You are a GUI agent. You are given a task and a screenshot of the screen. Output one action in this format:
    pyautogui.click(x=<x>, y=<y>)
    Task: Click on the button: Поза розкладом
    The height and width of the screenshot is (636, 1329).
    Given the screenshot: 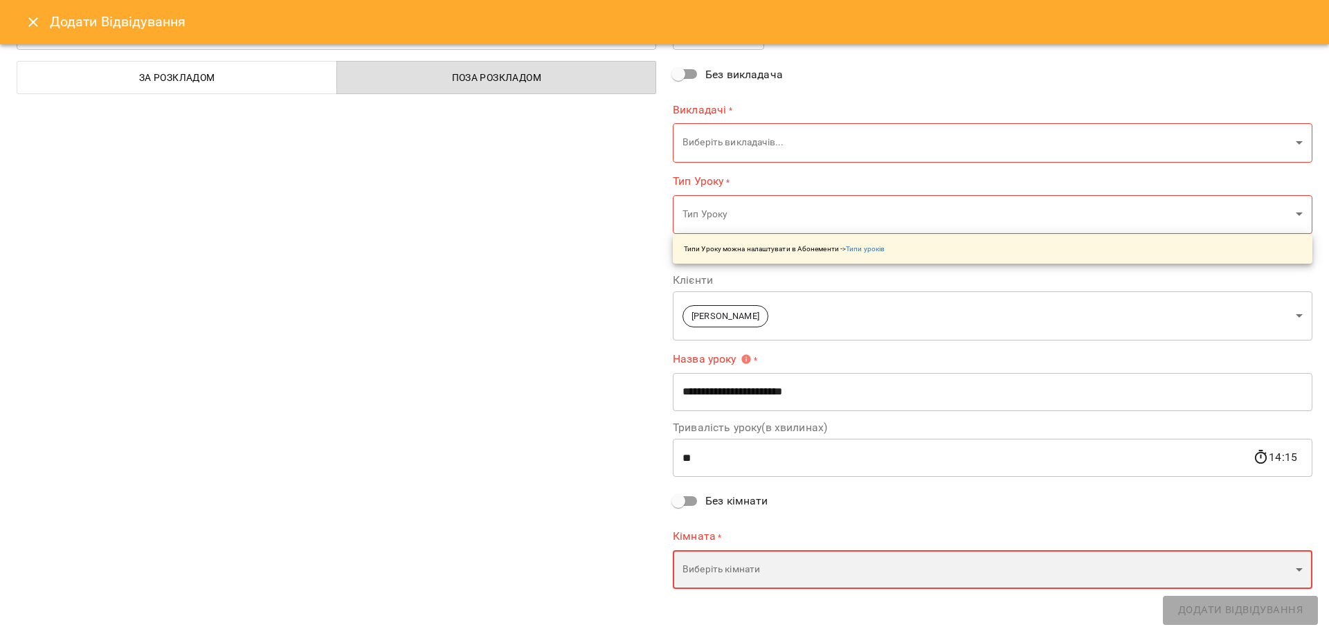 What is the action you would take?
    pyautogui.click(x=496, y=77)
    